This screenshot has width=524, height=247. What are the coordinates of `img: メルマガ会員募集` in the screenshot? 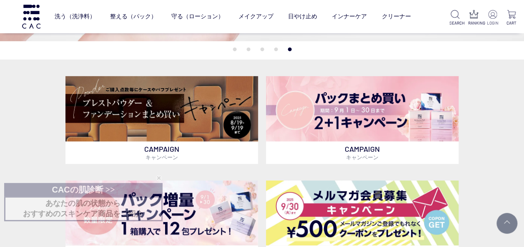 It's located at (362, 213).